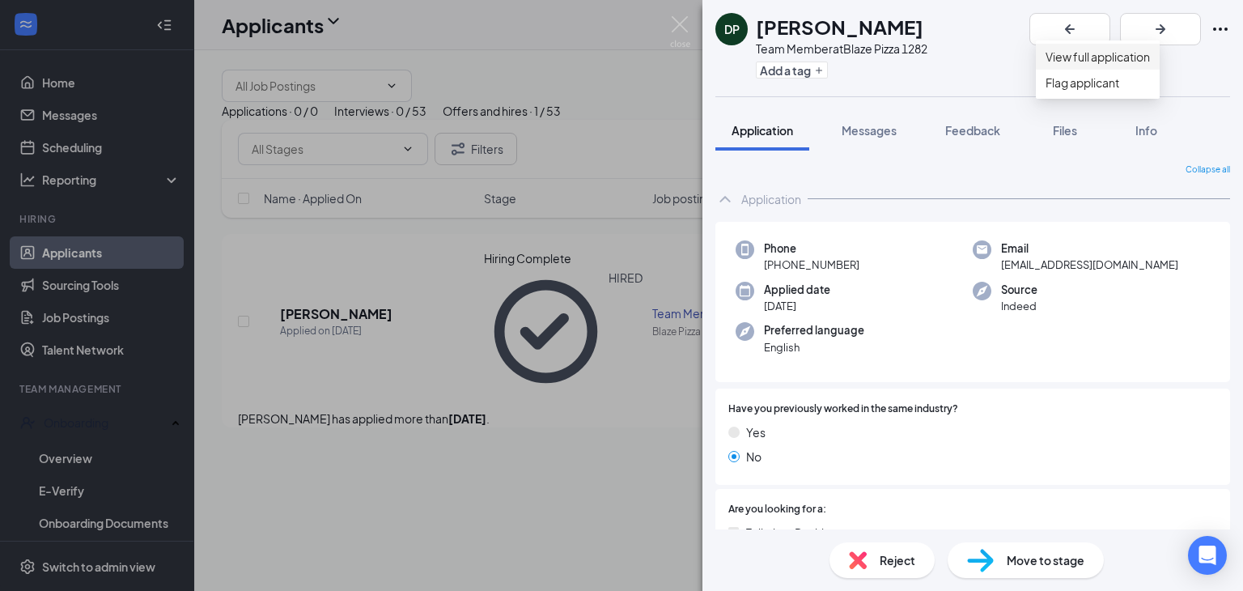 The image size is (1243, 591). What do you see at coordinates (771, 199) in the screenshot?
I see `div: Application` at bounding box center [771, 199].